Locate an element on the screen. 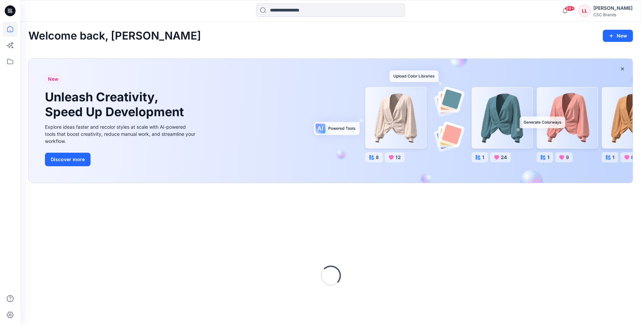 This screenshot has height=325, width=641. a: Discover more is located at coordinates (121, 160).